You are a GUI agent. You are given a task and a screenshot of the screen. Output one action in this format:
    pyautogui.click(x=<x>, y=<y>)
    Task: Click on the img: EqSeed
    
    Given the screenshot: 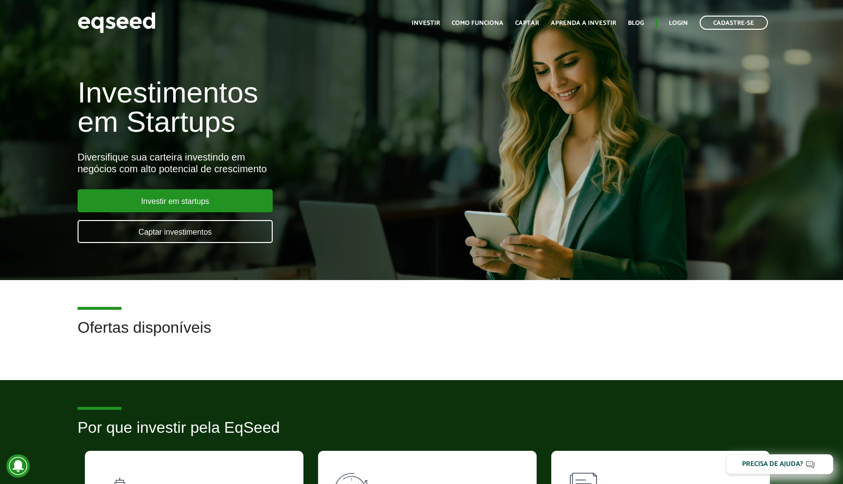 What is the action you would take?
    pyautogui.click(x=117, y=22)
    